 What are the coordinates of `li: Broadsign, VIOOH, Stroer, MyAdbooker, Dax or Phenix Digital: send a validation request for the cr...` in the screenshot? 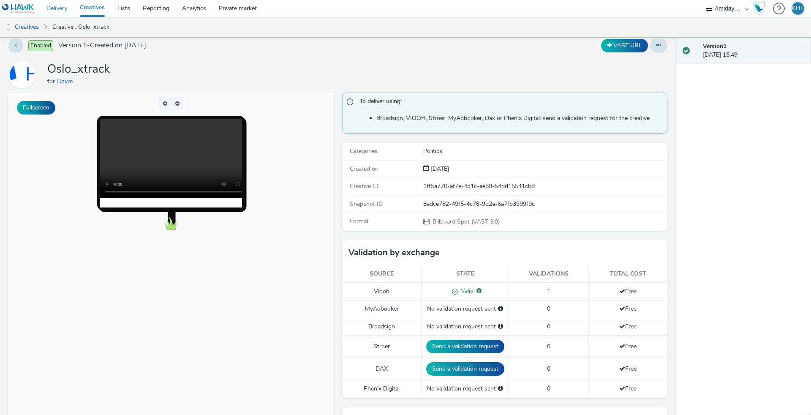 It's located at (519, 118).